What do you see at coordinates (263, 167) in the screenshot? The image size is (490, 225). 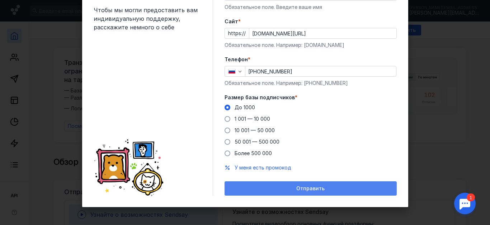 I see `span: У меня есть промокод` at bounding box center [263, 167].